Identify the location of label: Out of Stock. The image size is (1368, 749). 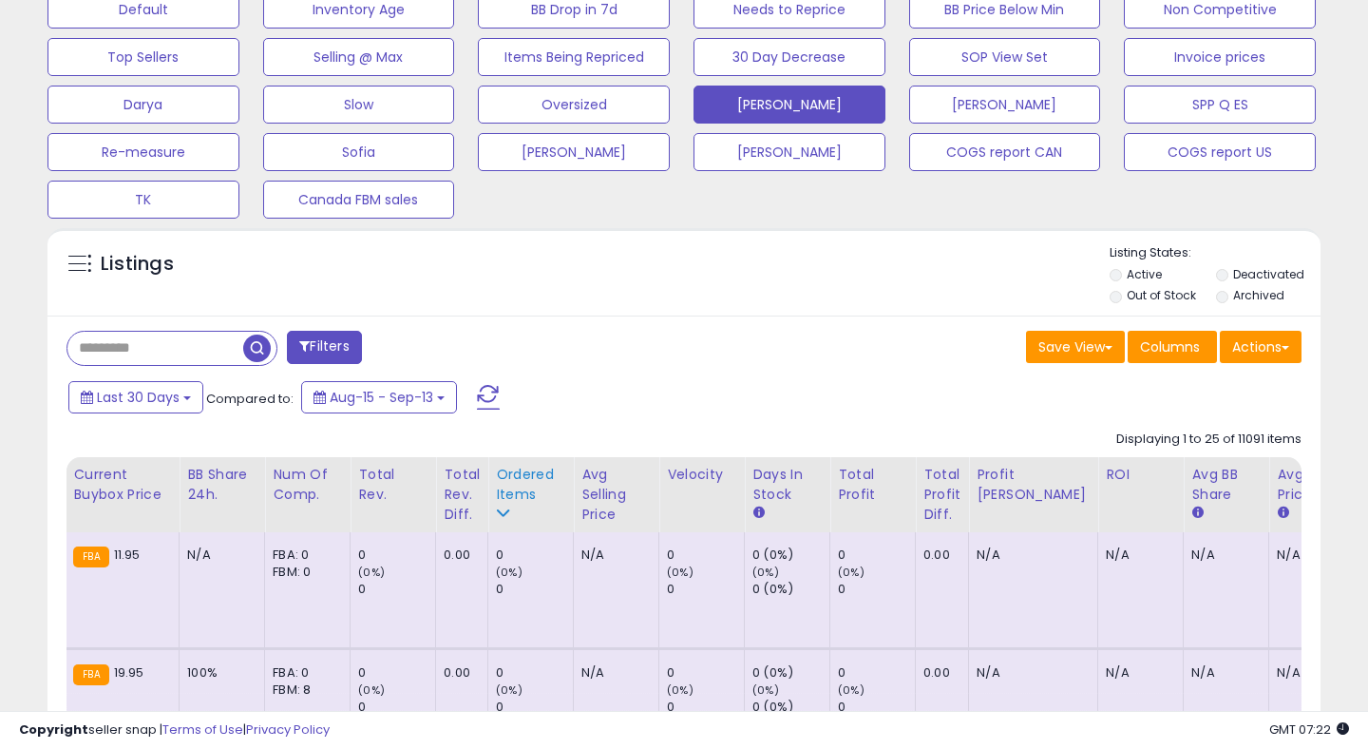
(1161, 295).